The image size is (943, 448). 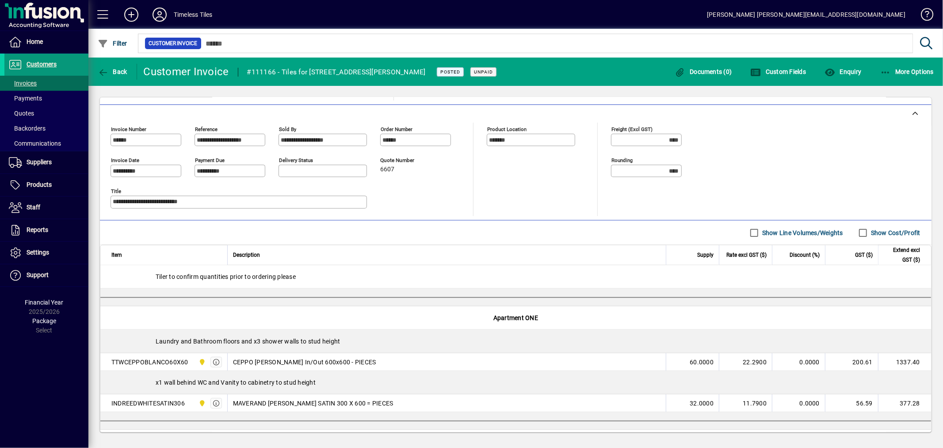 What do you see at coordinates (125, 160) in the screenshot?
I see `mat-label: Invoice date` at bounding box center [125, 160].